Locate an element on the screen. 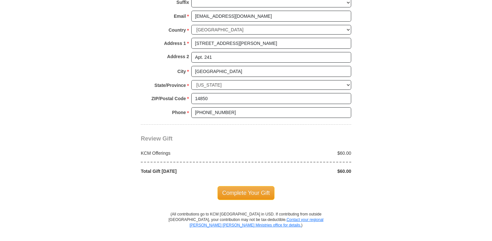 The width and height of the screenshot is (492, 241). strong: Email is located at coordinates (179, 16).